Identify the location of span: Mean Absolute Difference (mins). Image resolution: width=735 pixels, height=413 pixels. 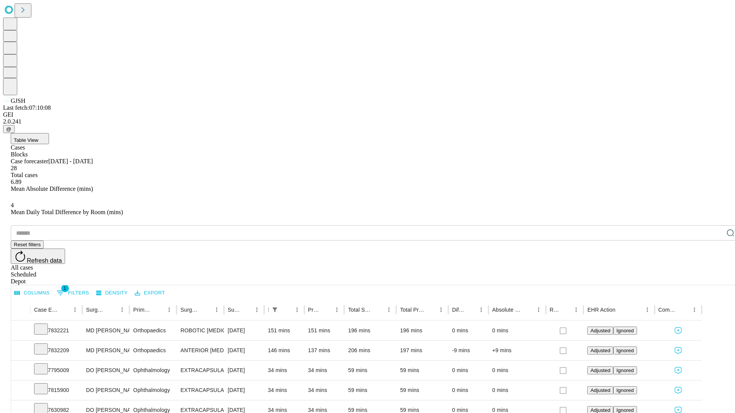
(52, 189).